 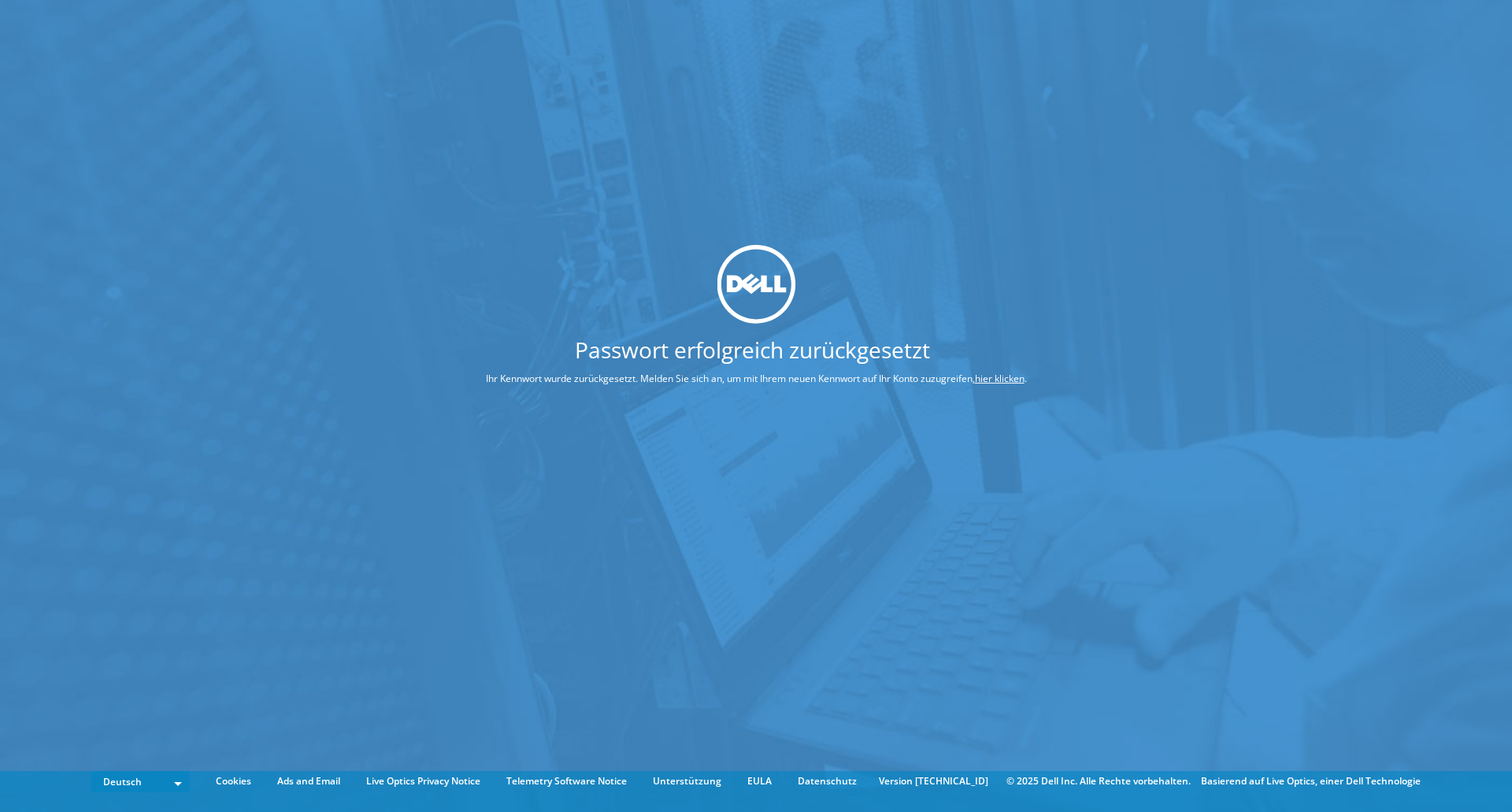 I want to click on a: Cookies, so click(x=233, y=781).